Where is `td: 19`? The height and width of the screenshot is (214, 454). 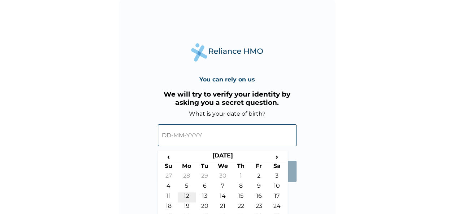 td: 19 is located at coordinates (187, 208).